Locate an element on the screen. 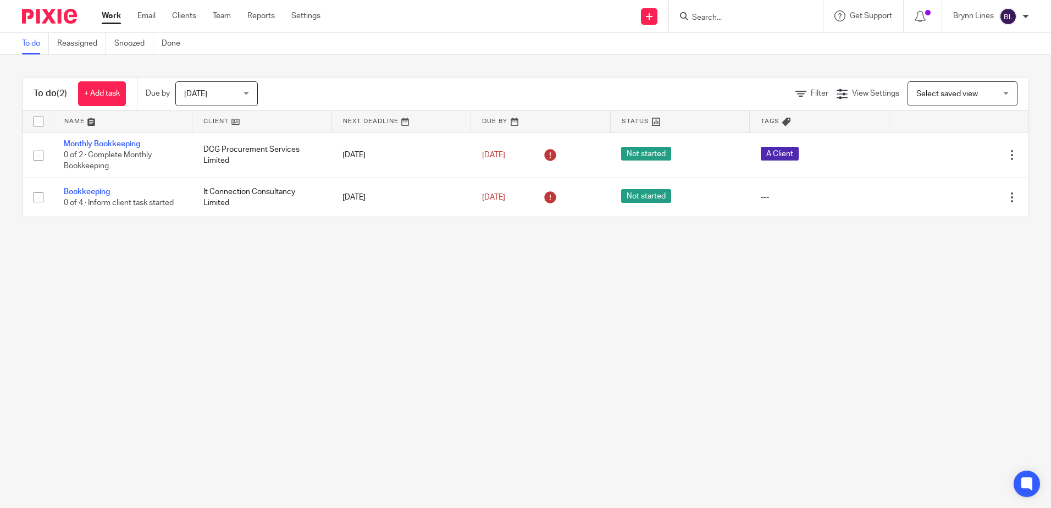  img: svg%3E is located at coordinates (1008, 16).